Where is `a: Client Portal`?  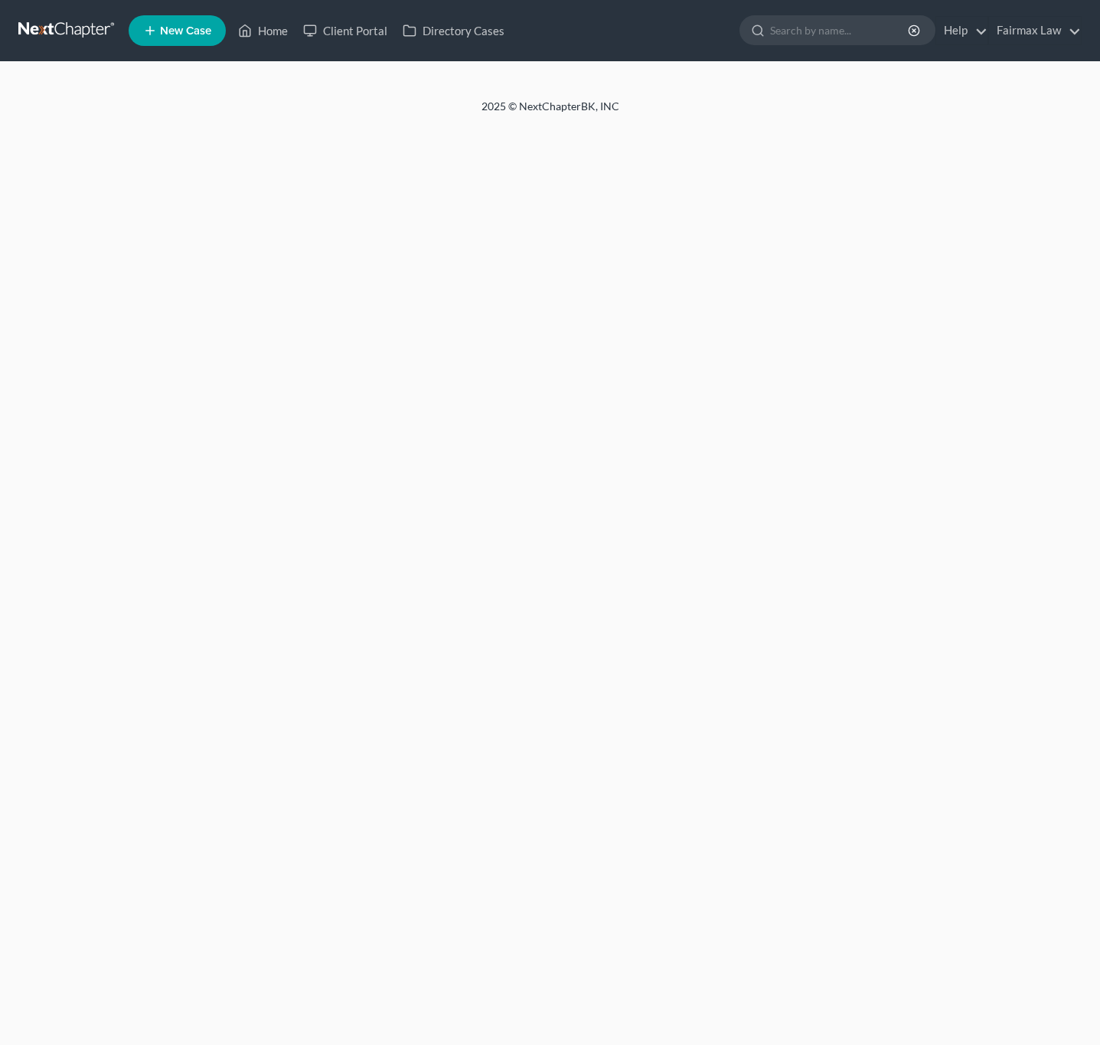 a: Client Portal is located at coordinates (345, 31).